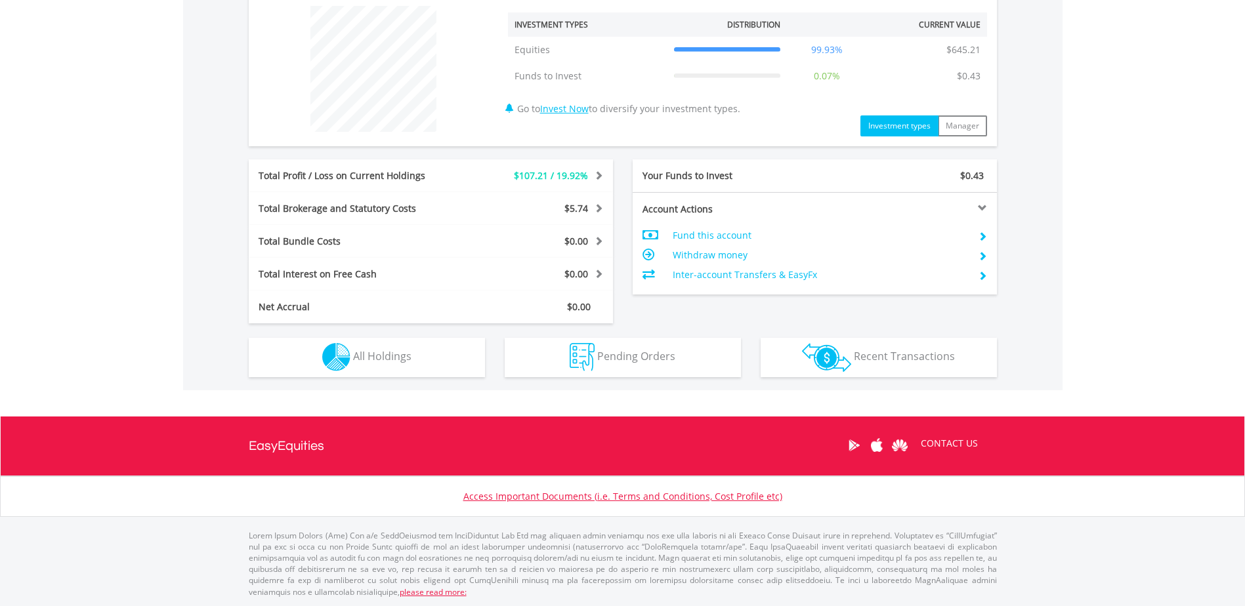 The image size is (1245, 606). What do you see at coordinates (367, 358) in the screenshot?
I see `button: All Holdings` at bounding box center [367, 358].